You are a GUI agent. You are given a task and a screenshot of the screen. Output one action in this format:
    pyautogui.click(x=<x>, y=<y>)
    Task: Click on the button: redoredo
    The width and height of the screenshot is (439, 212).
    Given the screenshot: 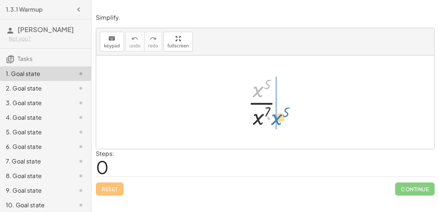 What is the action you would take?
    pyautogui.click(x=153, y=42)
    